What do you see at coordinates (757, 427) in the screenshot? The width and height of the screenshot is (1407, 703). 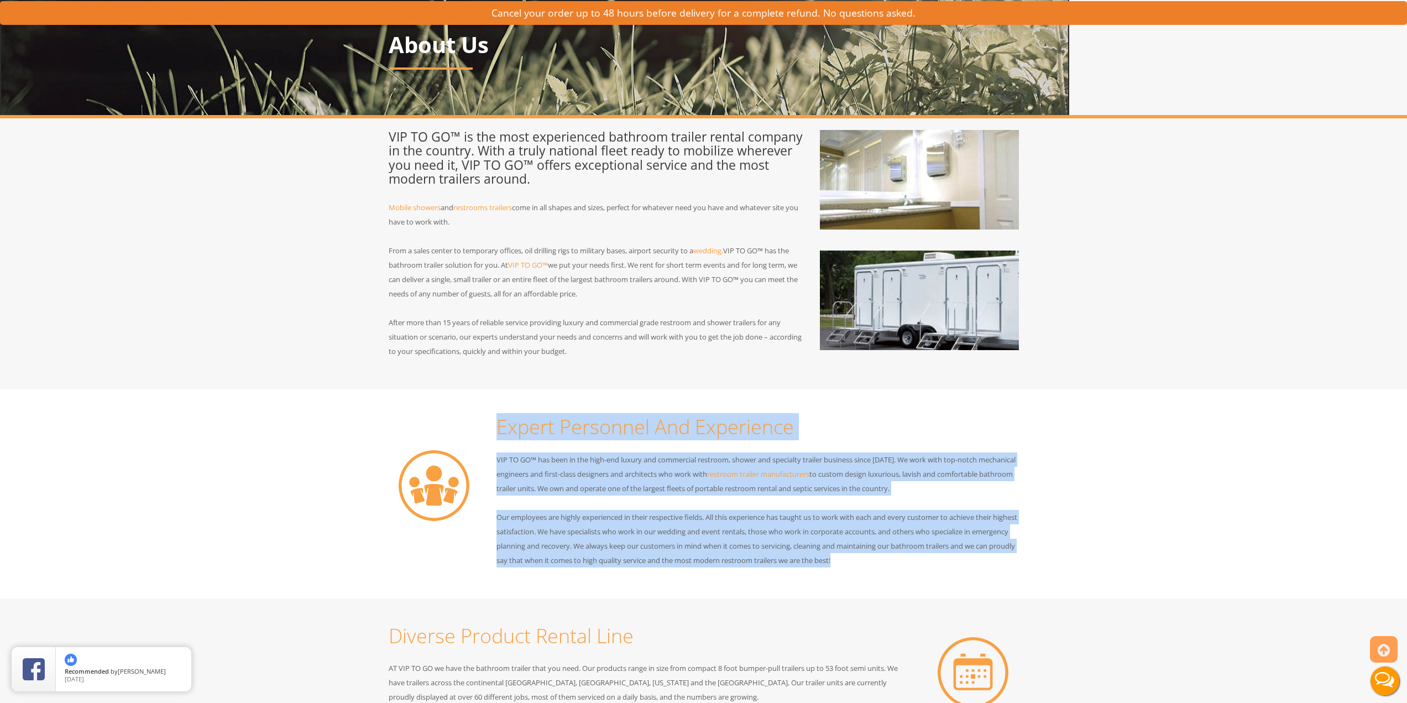 I see `h2: Expert Personnel And Experience` at bounding box center [757, 427].